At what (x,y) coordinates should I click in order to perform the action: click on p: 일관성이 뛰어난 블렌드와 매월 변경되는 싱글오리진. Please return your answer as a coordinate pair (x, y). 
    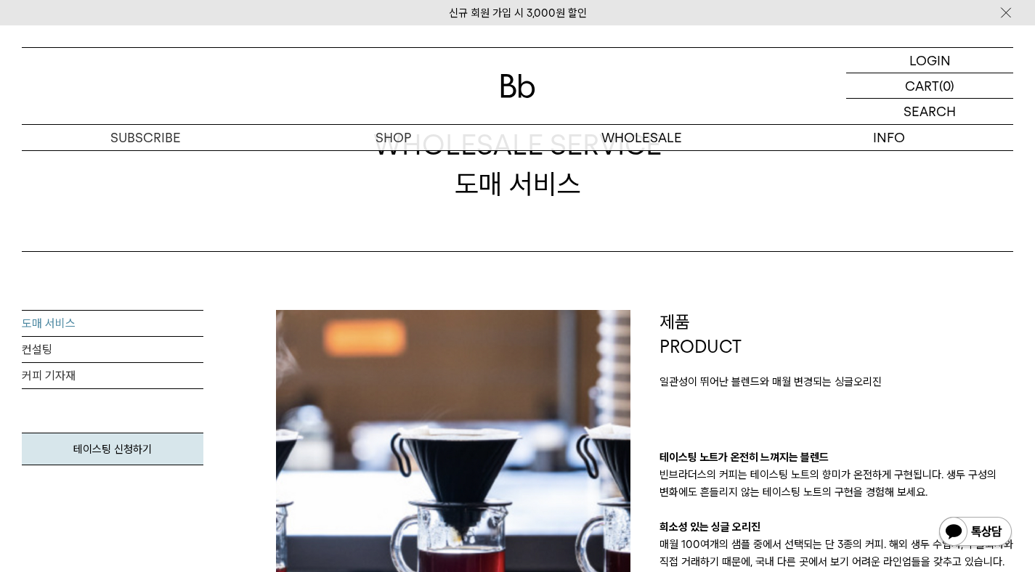
    Looking at the image, I should click on (836, 382).